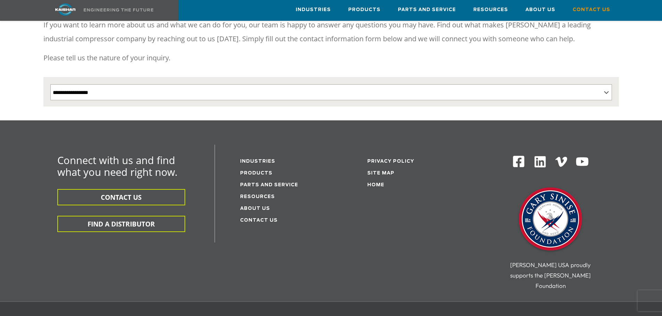  What do you see at coordinates (518, 161) in the screenshot?
I see `img: Facebook` at bounding box center [518, 161].